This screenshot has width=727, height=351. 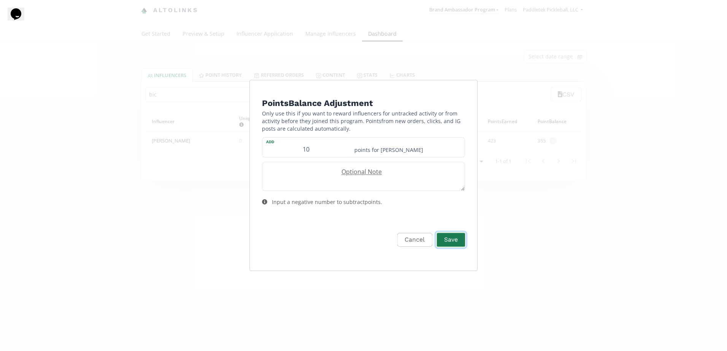 What do you see at coordinates (360, 172) in the screenshot?
I see `label: Optional Note` at bounding box center [360, 172].